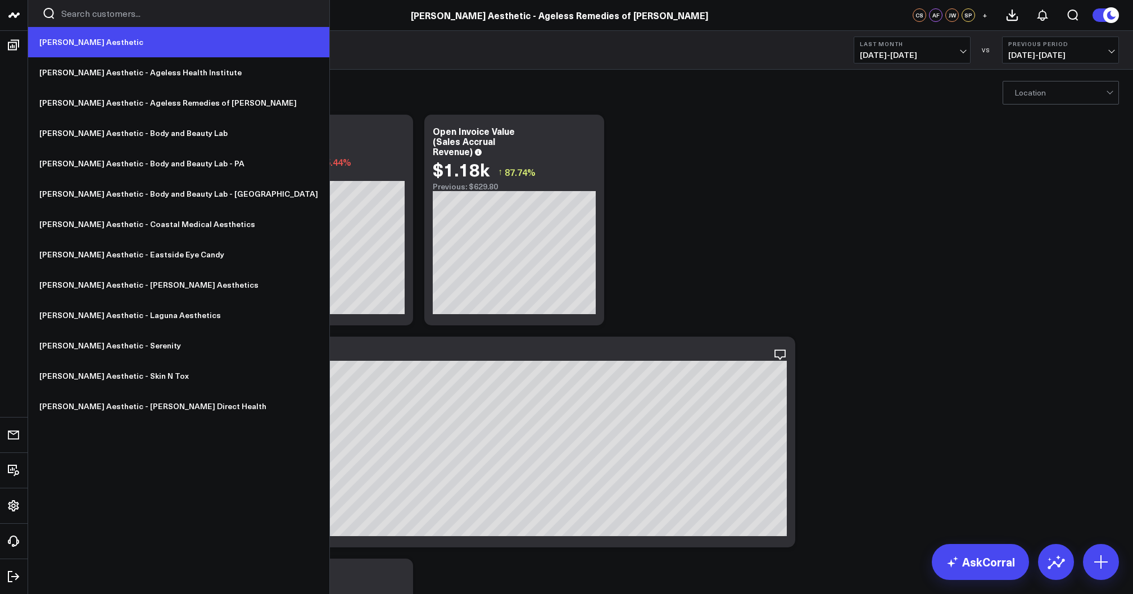 The width and height of the screenshot is (1133, 594). I want to click on div: SP, so click(969, 15).